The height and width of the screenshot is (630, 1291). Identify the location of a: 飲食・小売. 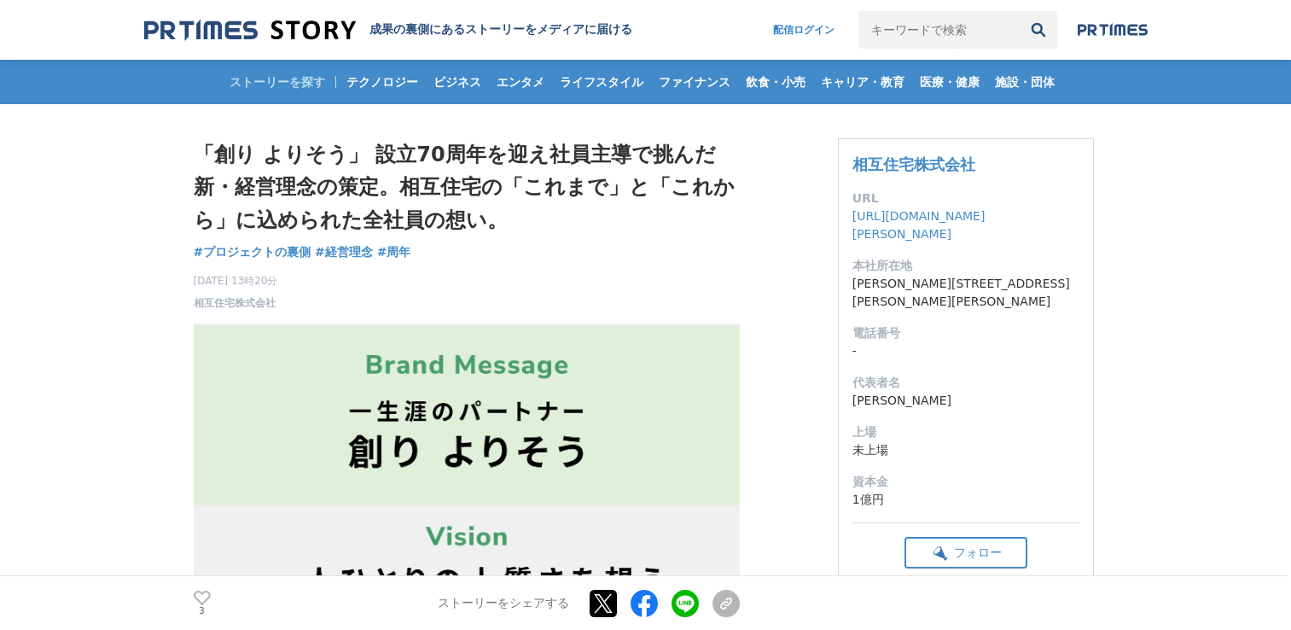
(776, 82).